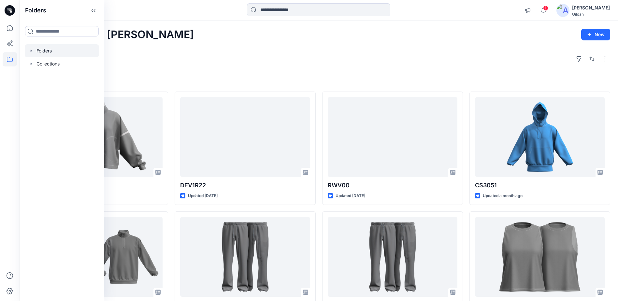 The width and height of the screenshot is (618, 301). What do you see at coordinates (503, 196) in the screenshot?
I see `p: Updated a month ago` at bounding box center [503, 196].